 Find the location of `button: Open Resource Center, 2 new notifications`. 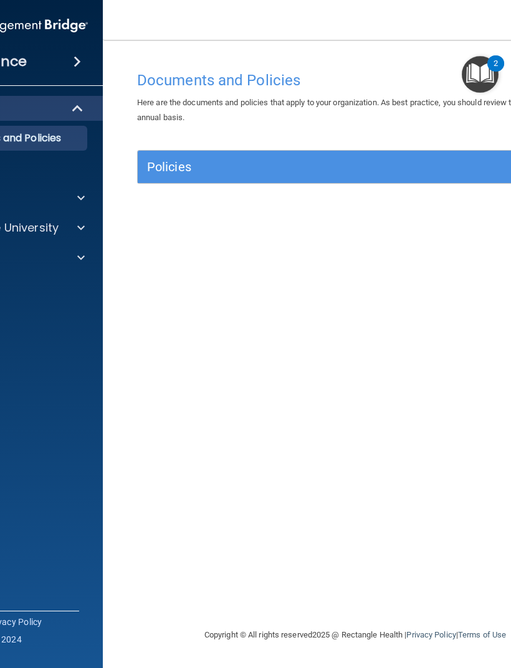

button: Open Resource Center, 2 new notifications is located at coordinates (480, 74).